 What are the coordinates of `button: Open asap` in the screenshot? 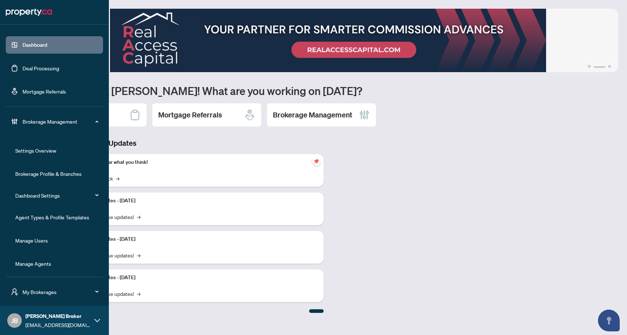 It's located at (609, 321).